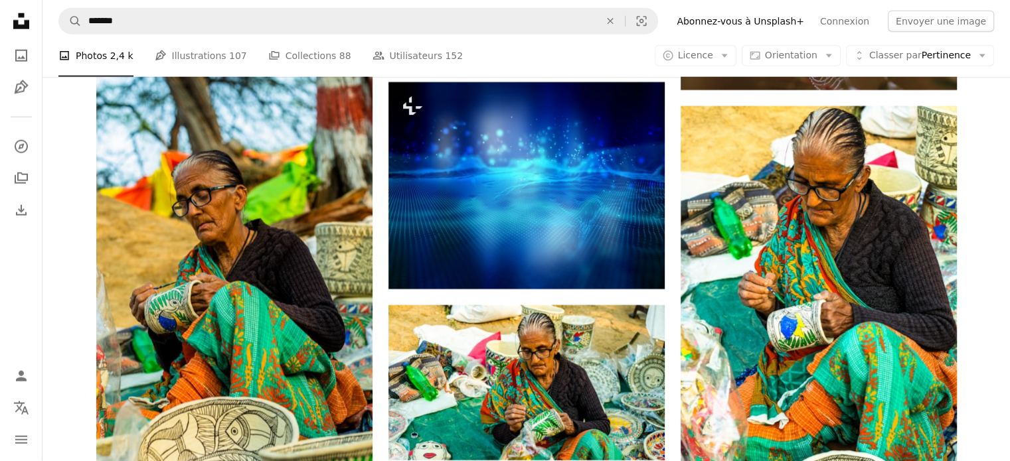 This screenshot has height=461, width=1010. I want to click on button: Recherche de visuels, so click(641, 21).